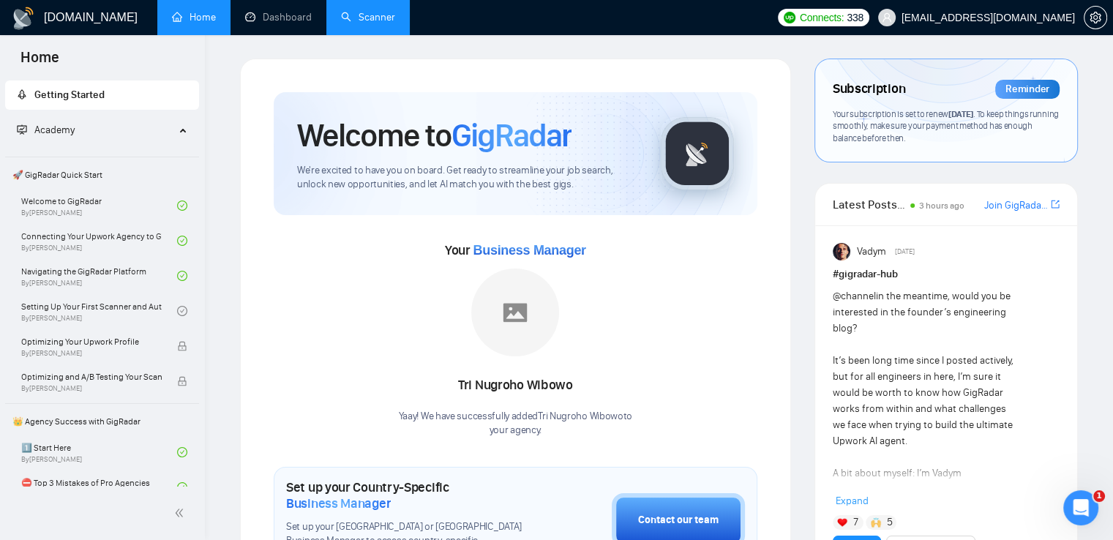  Describe the element at coordinates (102, 95) in the screenshot. I see `li: Getting Started` at that location.